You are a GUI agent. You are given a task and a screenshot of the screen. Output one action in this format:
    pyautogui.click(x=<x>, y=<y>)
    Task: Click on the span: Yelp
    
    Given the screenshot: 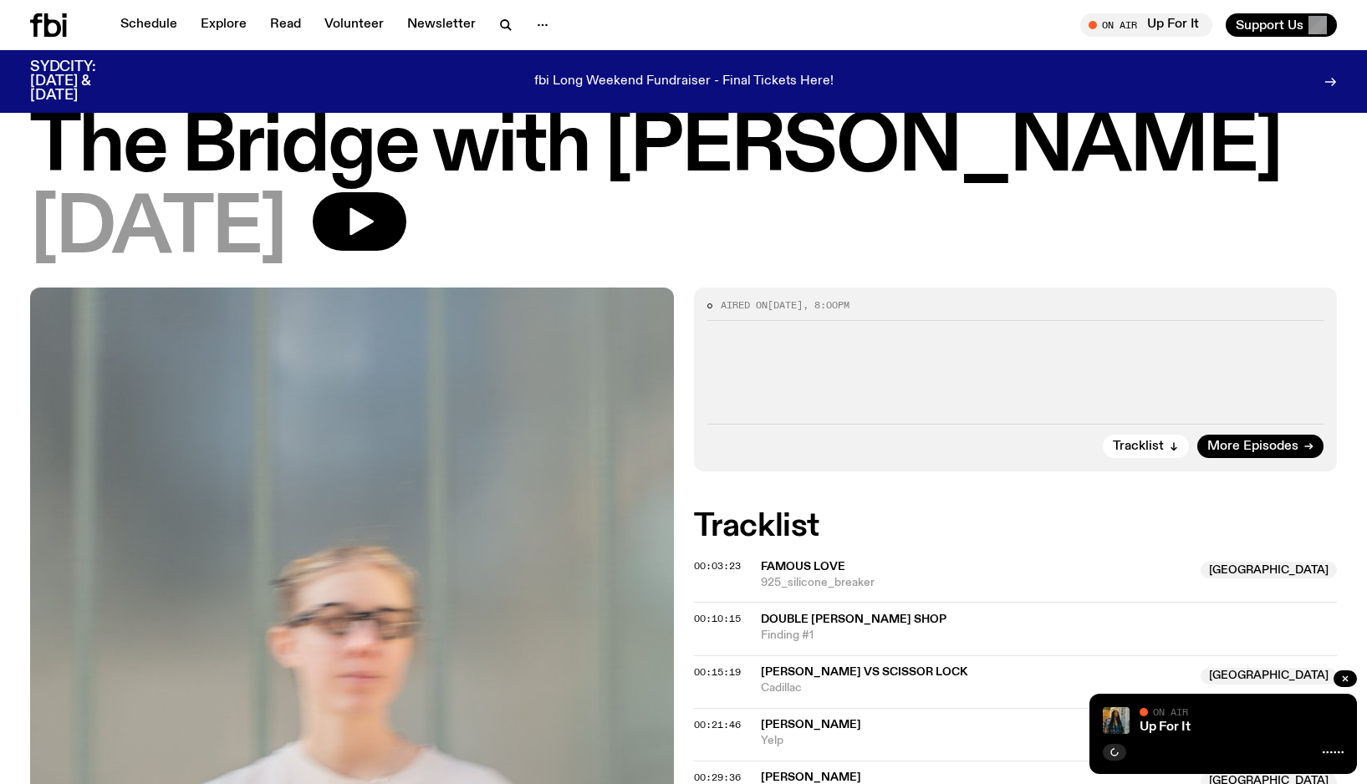 What is the action you would take?
    pyautogui.click(x=976, y=741)
    